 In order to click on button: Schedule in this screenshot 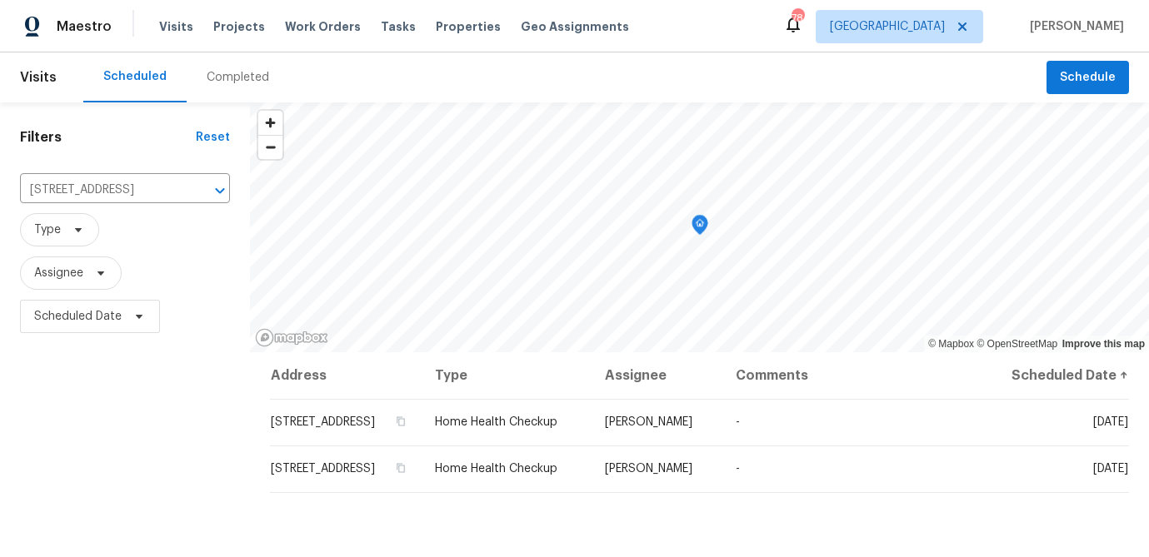, I will do `click(1087, 77)`.